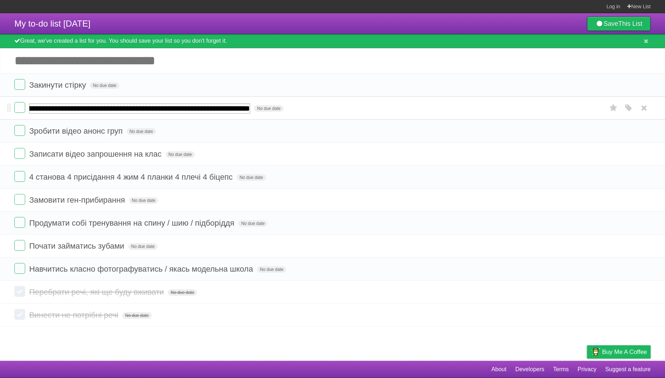  Describe the element at coordinates (97, 292) in the screenshot. I see `span: Перебрати речі, які ще буду вживати` at that location.